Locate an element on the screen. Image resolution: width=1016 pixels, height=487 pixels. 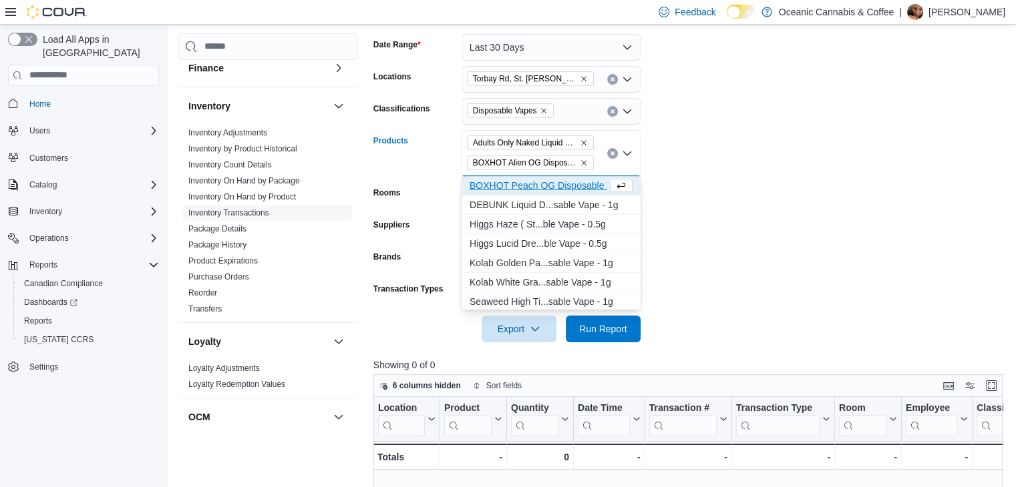
div: D E B U N K L i q u i d D . . . s a b l e V a p e - 1 g is located at coordinates (551, 205).